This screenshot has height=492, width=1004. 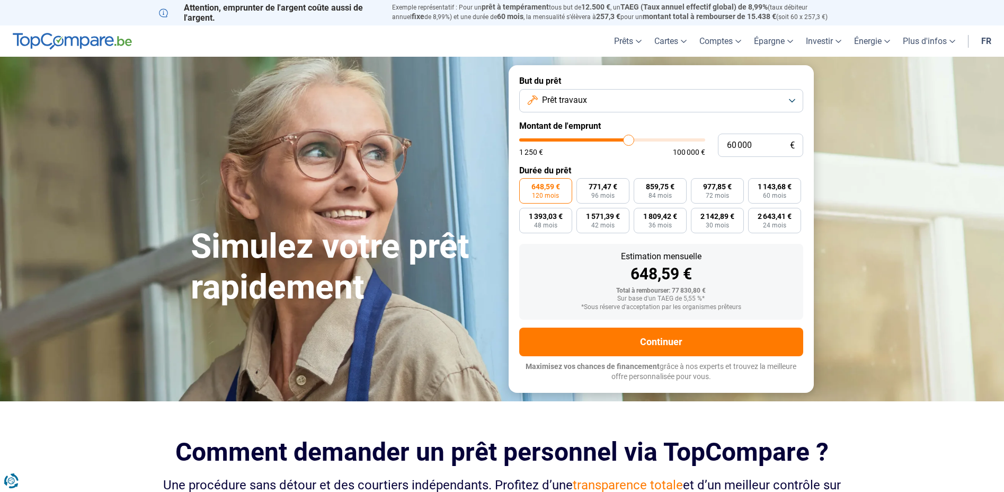 What do you see at coordinates (709, 16) in the screenshot?
I see `span: montant total à rembourser de 15.438 €` at bounding box center [709, 16].